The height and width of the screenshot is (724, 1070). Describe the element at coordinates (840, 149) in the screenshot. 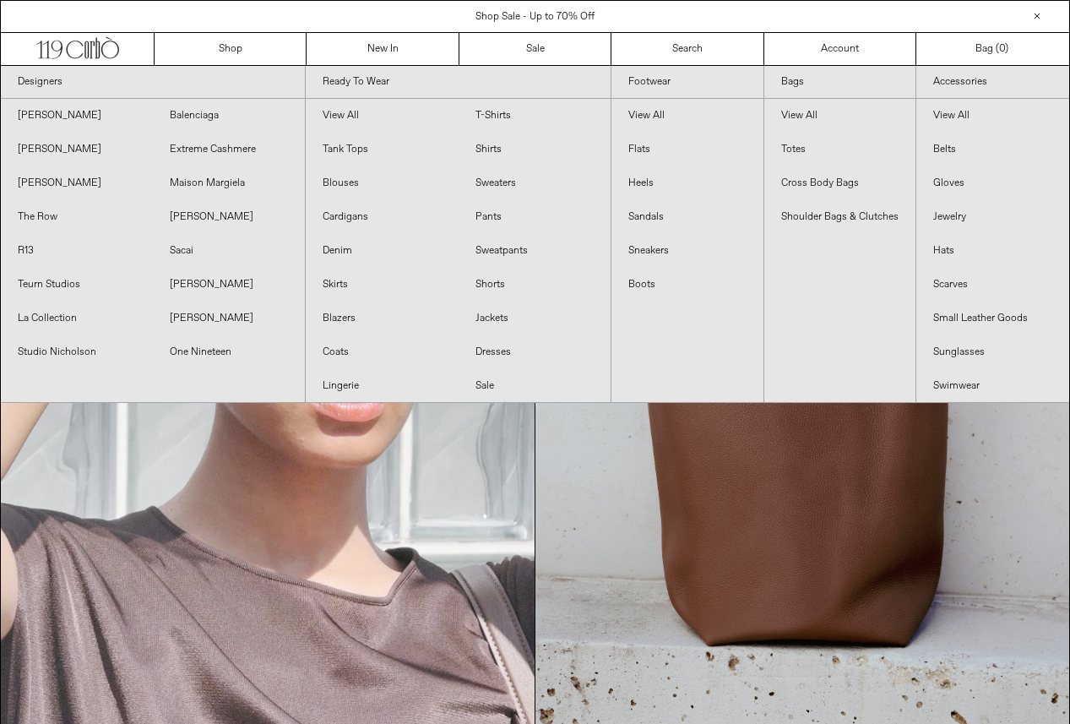

I see `a: Totes` at that location.